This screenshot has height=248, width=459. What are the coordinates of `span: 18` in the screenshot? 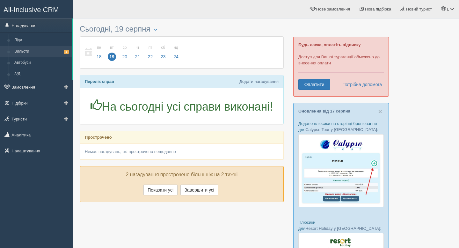 It's located at (99, 57).